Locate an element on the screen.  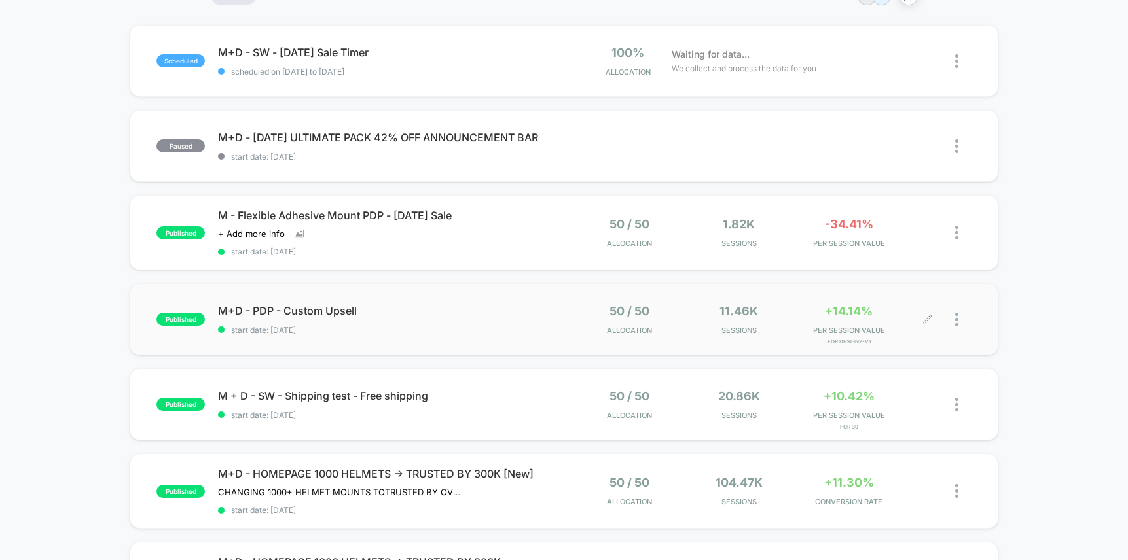
span: 1.82k is located at coordinates (738, 224).